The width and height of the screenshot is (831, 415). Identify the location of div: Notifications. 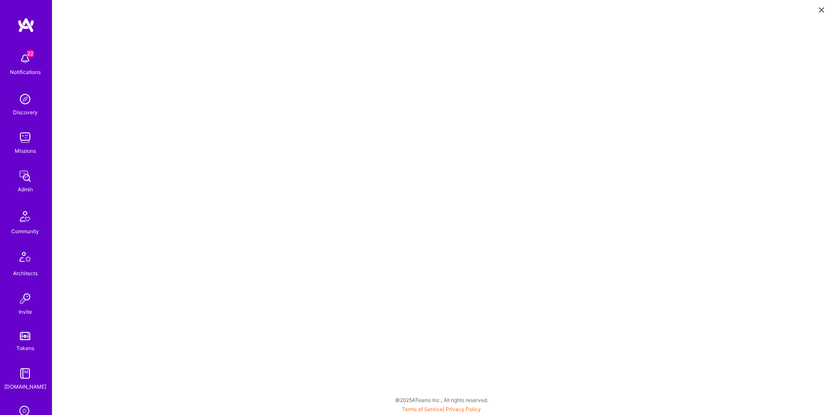
(25, 72).